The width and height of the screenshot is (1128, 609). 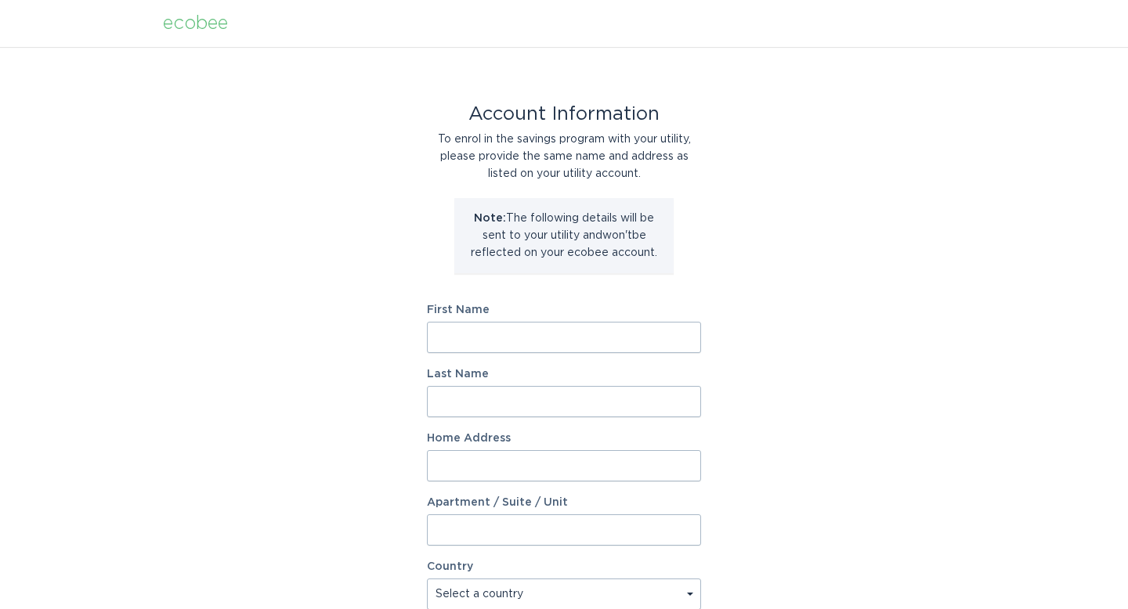 What do you see at coordinates (564, 310) in the screenshot?
I see `label: First Name` at bounding box center [564, 310].